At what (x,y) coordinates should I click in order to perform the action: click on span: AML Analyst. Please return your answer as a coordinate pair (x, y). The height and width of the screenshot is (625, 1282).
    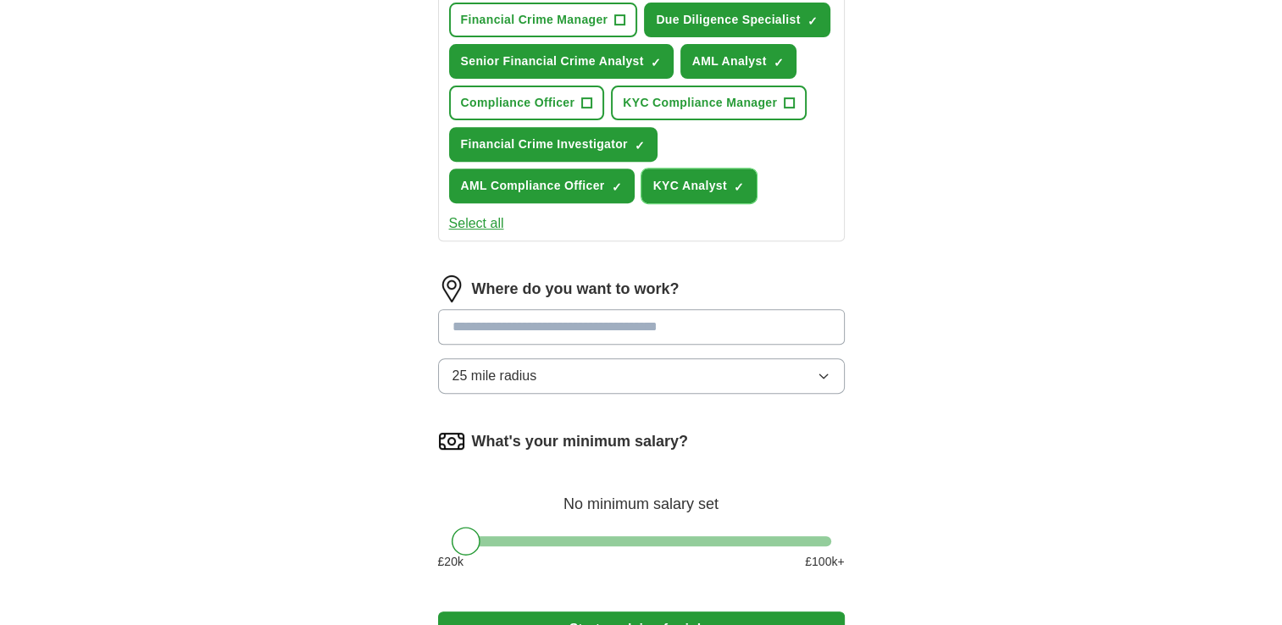
    Looking at the image, I should click on (729, 61).